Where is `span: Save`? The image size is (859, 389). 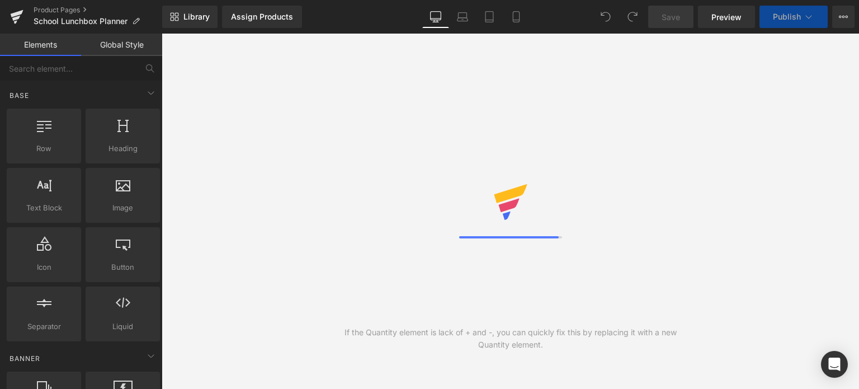 span: Save is located at coordinates (671, 17).